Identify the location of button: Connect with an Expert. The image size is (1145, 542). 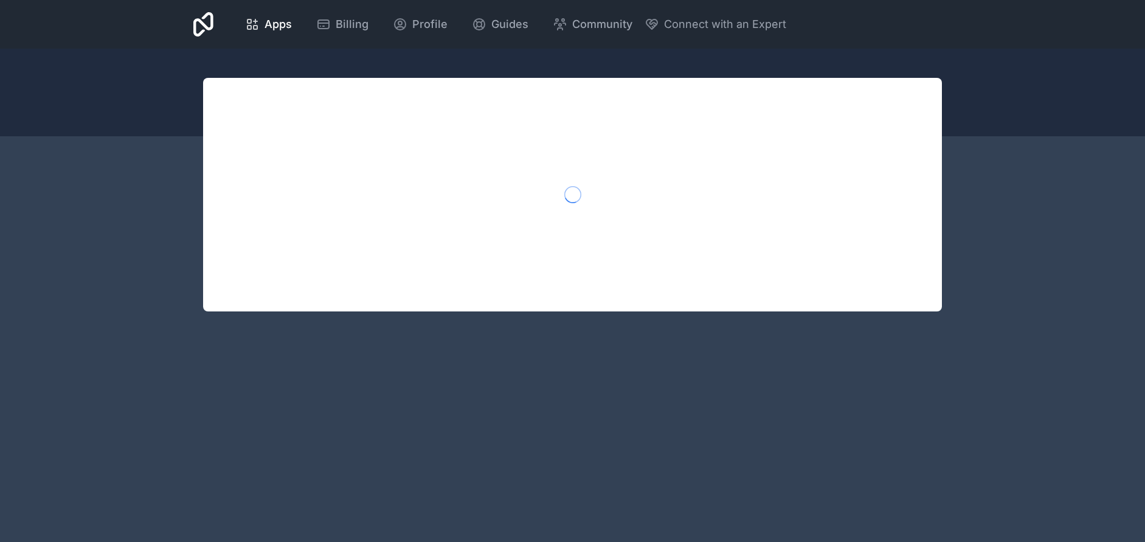
(715, 24).